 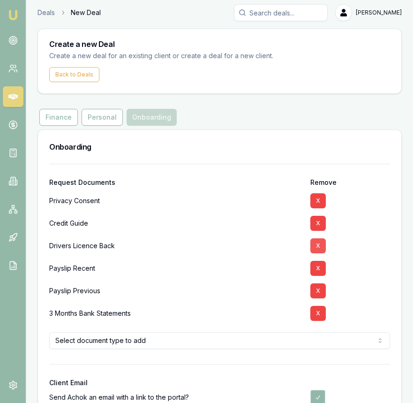 What do you see at coordinates (119, 397) in the screenshot?
I see `label: Send Achok an email with a link to the portal?` at bounding box center [119, 397].